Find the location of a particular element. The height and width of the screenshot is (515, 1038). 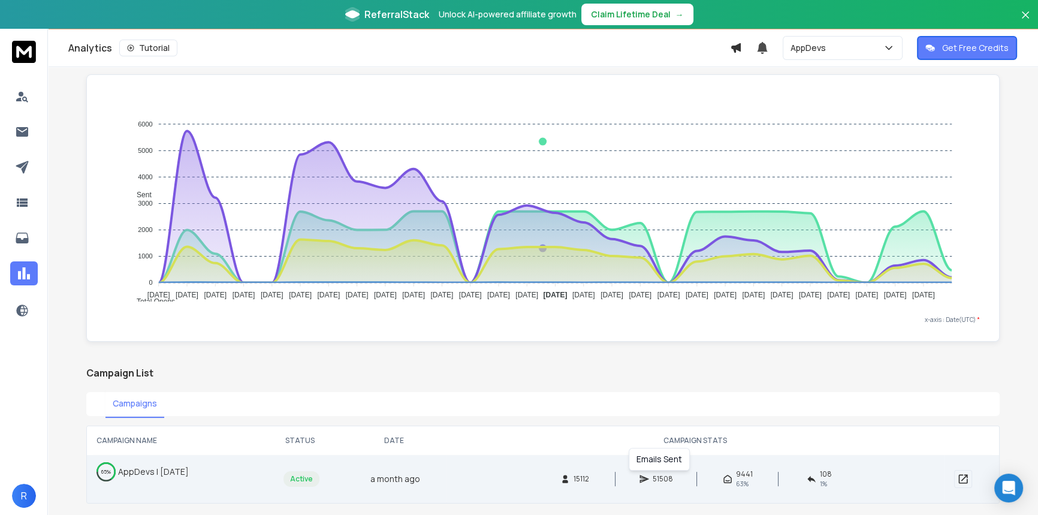

tspan: 1000 is located at coordinates (146, 256).